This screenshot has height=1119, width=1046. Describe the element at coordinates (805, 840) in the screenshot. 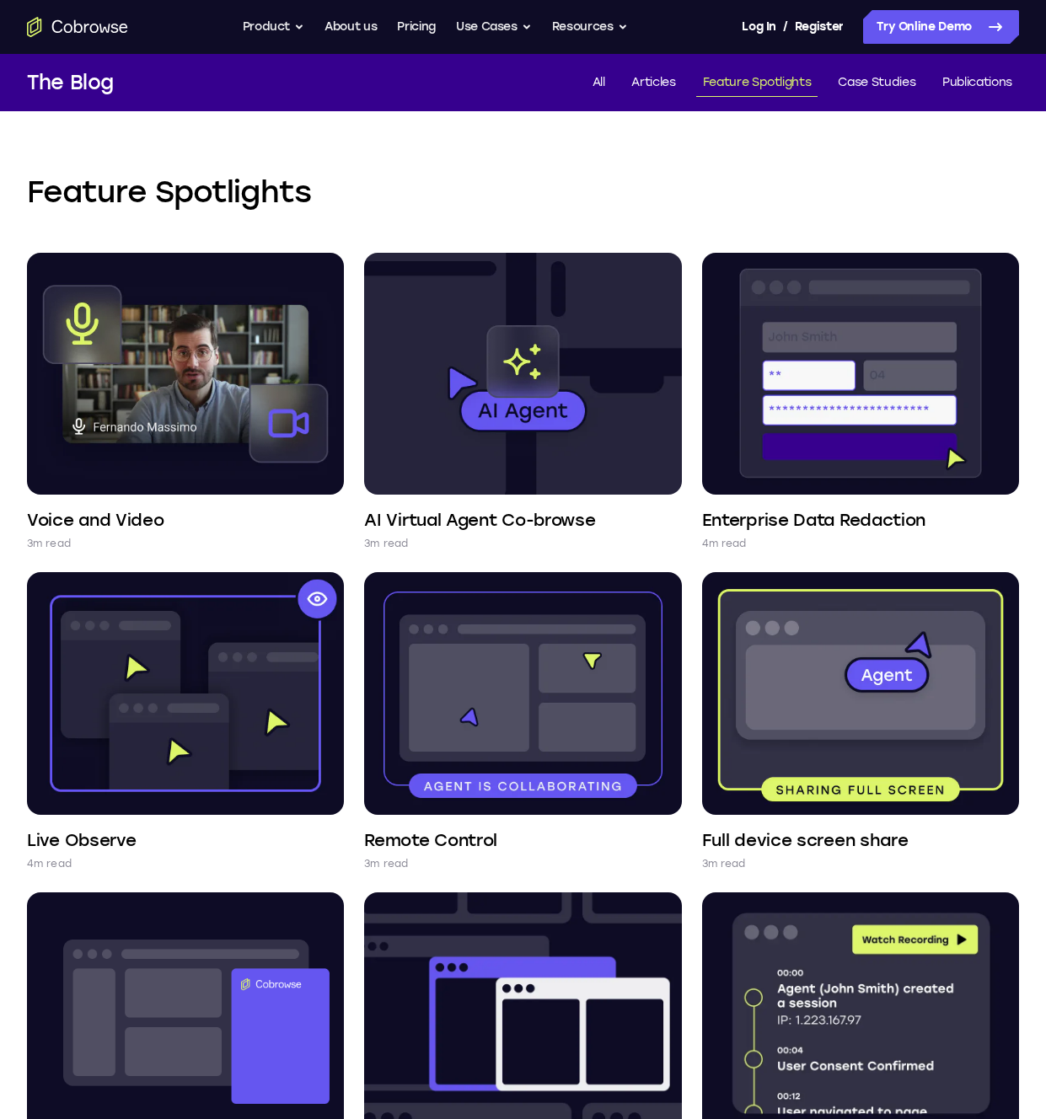

I see `h4: Full device screen share` at that location.